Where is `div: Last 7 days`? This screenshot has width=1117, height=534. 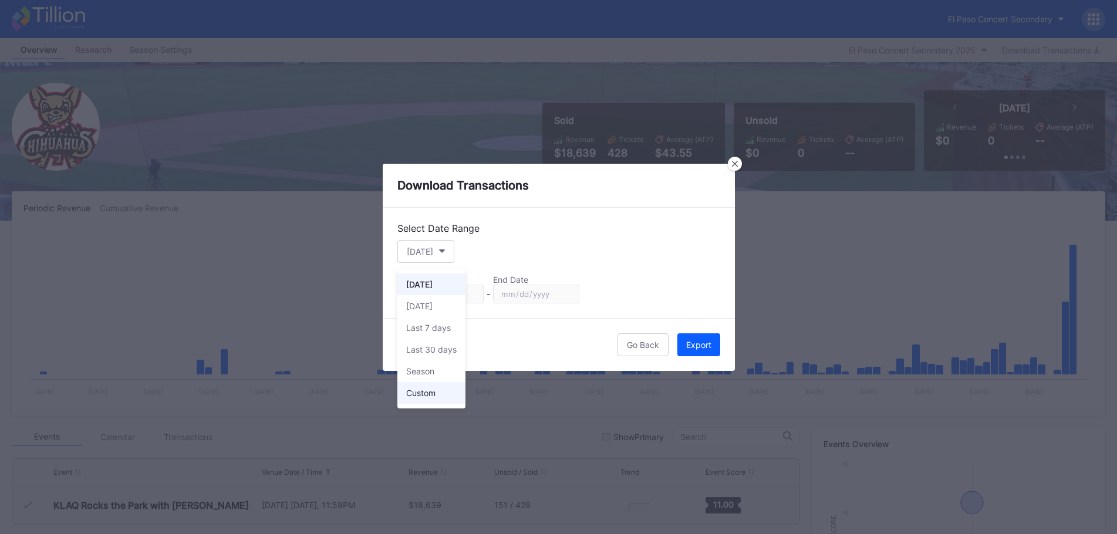 div: Last 7 days is located at coordinates (429, 328).